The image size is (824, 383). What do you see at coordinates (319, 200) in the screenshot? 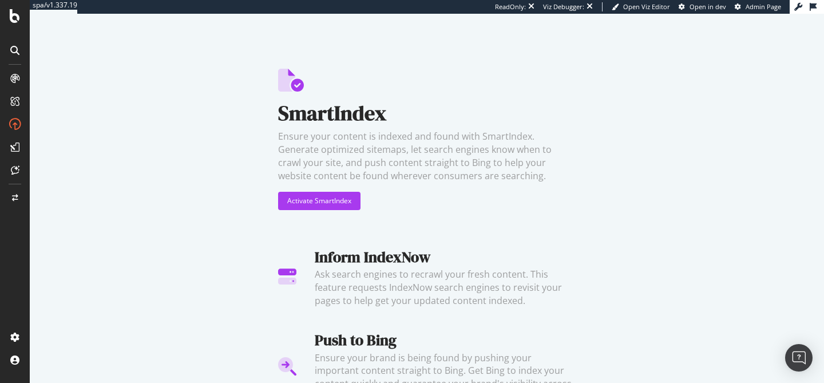
I see `div: Activate SmartIndex` at bounding box center [319, 200].